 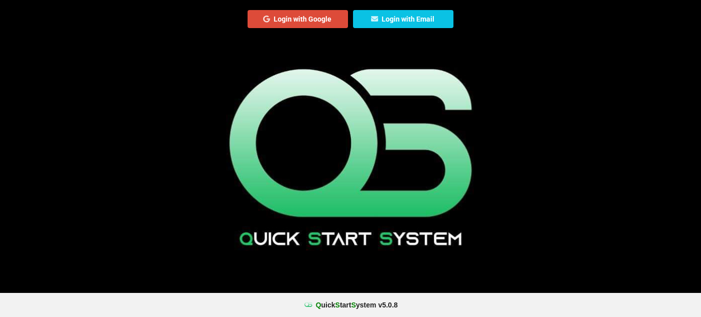 I want to click on img: favicon.ico, so click(x=308, y=305).